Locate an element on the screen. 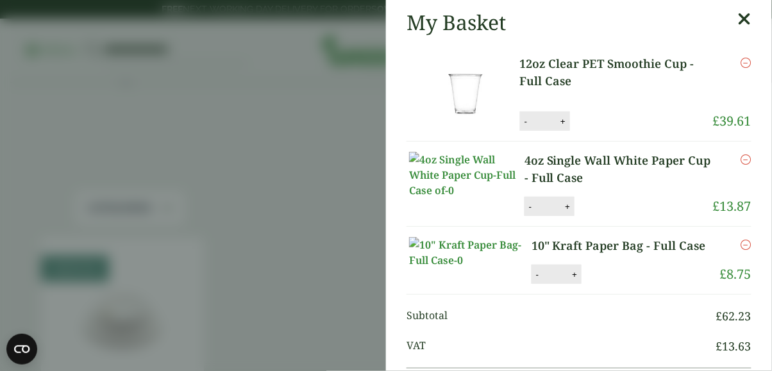 This screenshot has width=772, height=371. button: Open CMP widget is located at coordinates (22, 349).